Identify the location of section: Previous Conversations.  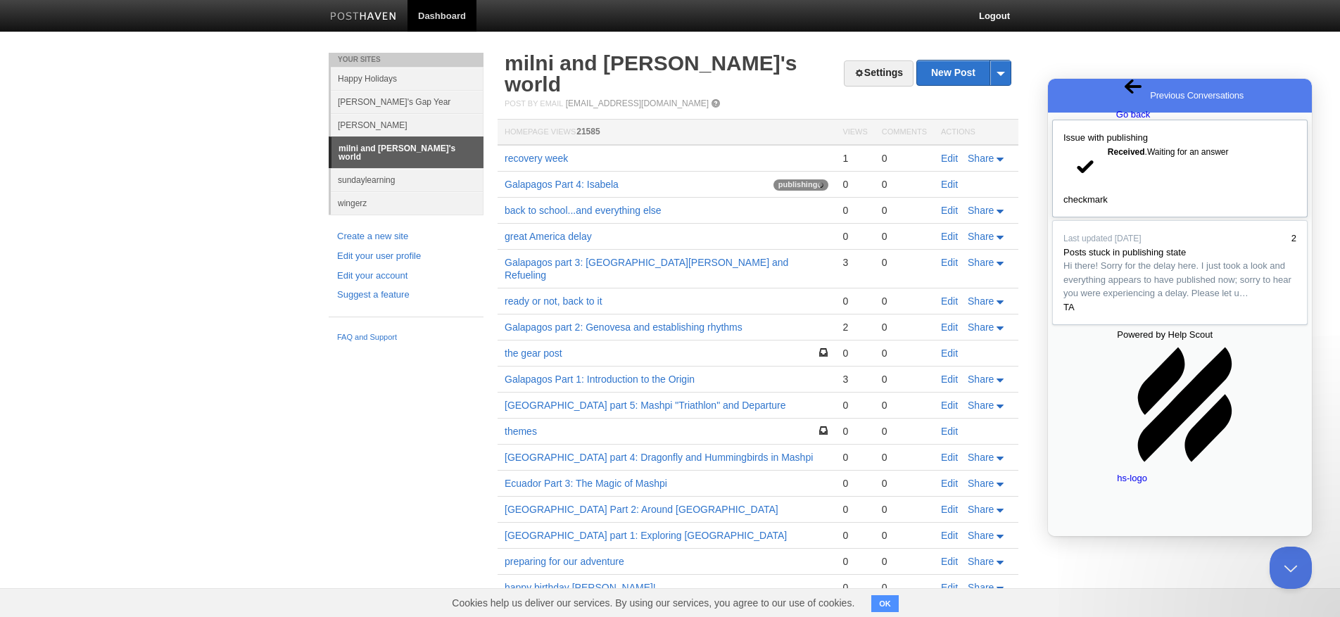
(132, 144).